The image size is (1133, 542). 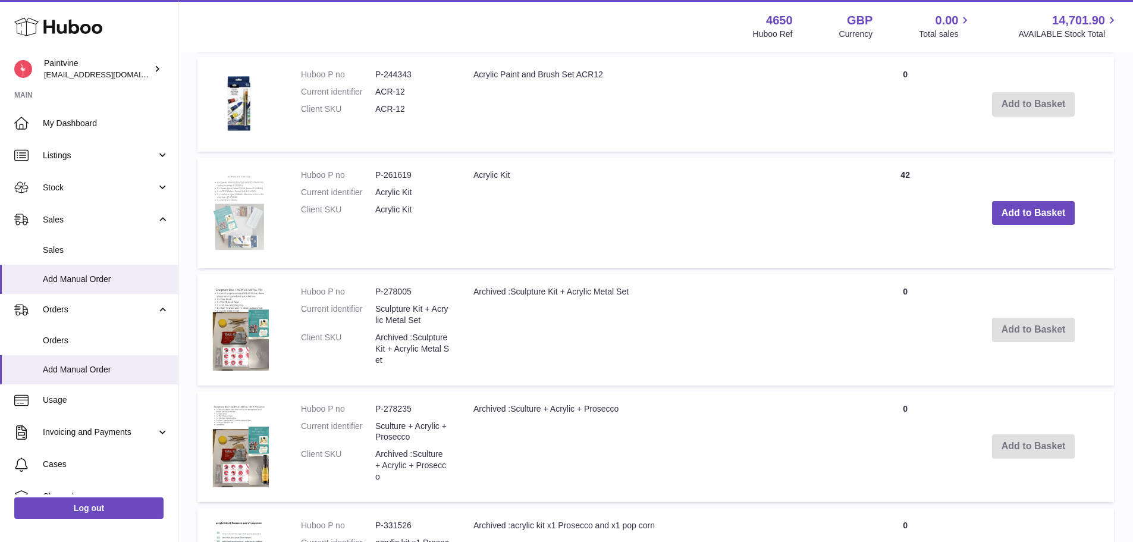 I want to click on img: Archived :Sculpture Kit + Acrylic Metal Set, so click(x=239, y=328).